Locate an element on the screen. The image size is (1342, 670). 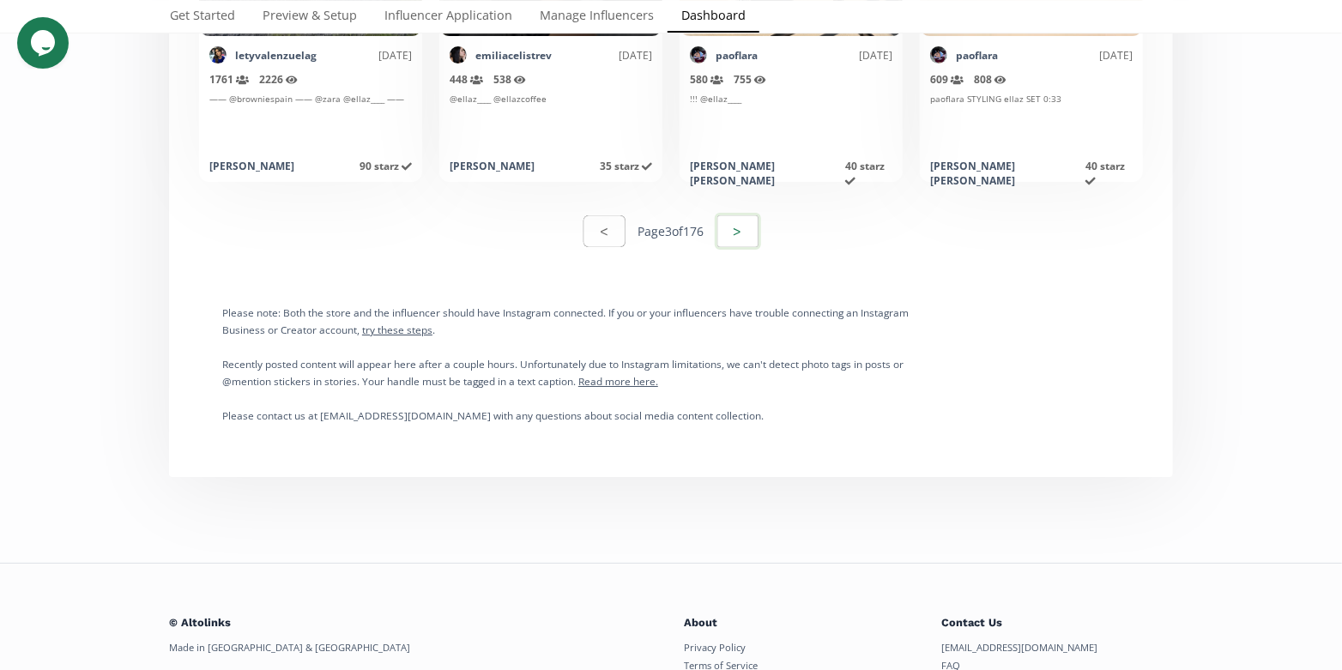
div: paoflara STYLING ellaz SET 0:33 is located at coordinates (1032, 120).